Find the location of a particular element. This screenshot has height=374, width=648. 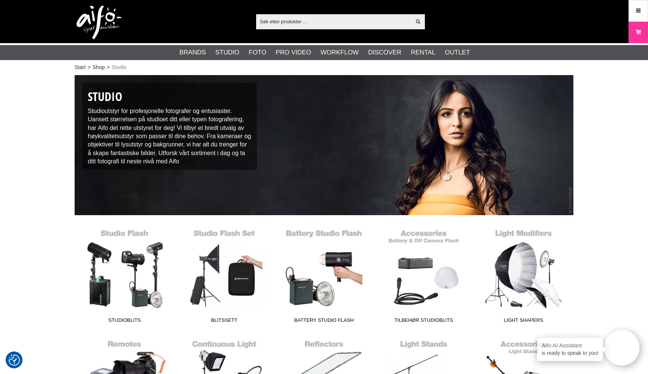

button: Samtykkepreferanser is located at coordinates (14, 360).